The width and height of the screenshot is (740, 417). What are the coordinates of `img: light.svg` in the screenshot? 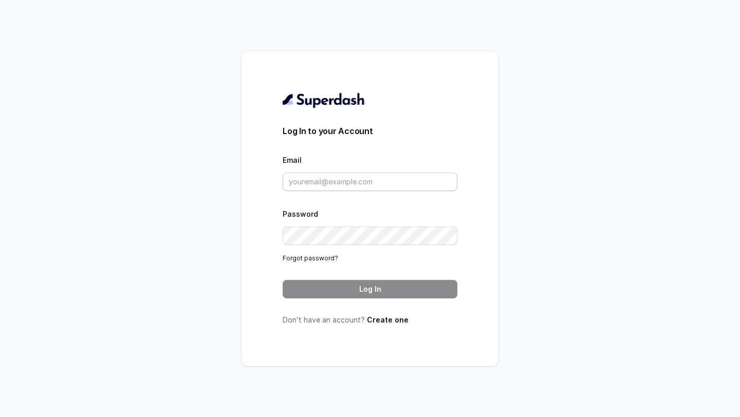 It's located at (324, 100).